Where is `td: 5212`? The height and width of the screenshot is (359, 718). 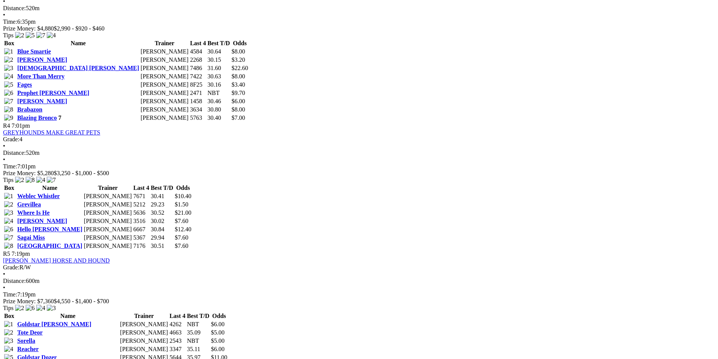
td: 5212 is located at coordinates (141, 205).